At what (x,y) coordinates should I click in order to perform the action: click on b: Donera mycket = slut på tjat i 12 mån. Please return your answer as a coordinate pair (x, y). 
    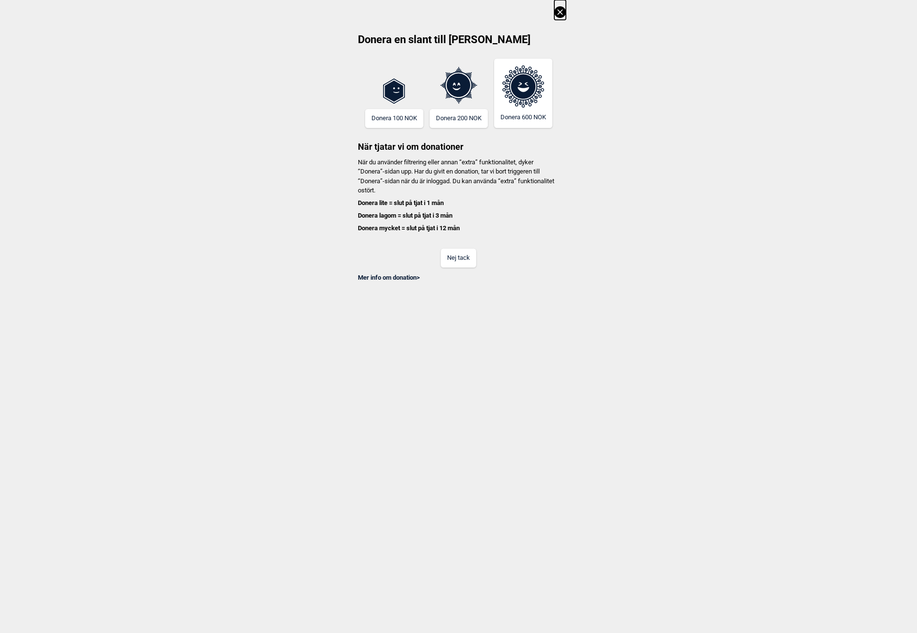
    Looking at the image, I should click on (409, 228).